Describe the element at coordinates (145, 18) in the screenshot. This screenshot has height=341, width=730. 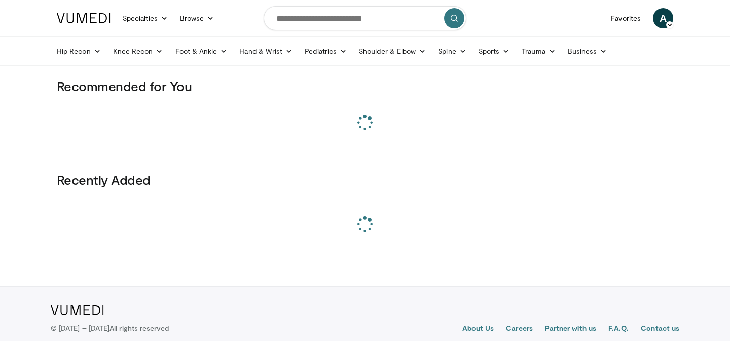
I see `a: Specialties` at that location.